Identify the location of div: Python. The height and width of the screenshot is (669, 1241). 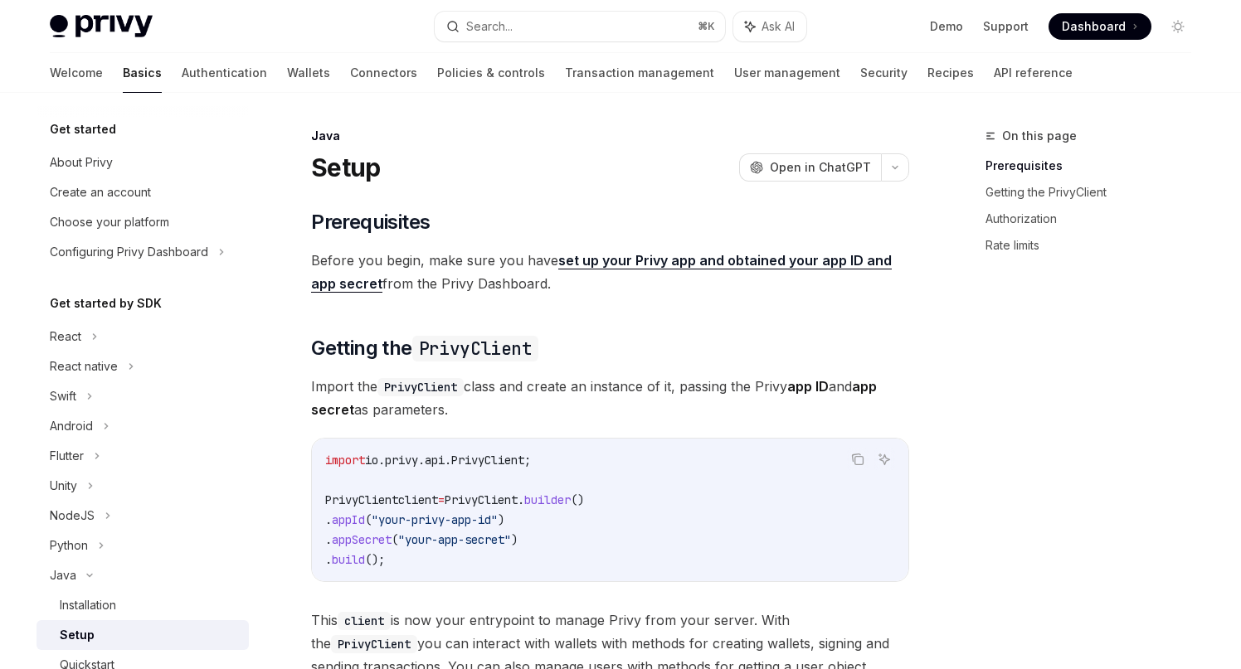
(69, 546).